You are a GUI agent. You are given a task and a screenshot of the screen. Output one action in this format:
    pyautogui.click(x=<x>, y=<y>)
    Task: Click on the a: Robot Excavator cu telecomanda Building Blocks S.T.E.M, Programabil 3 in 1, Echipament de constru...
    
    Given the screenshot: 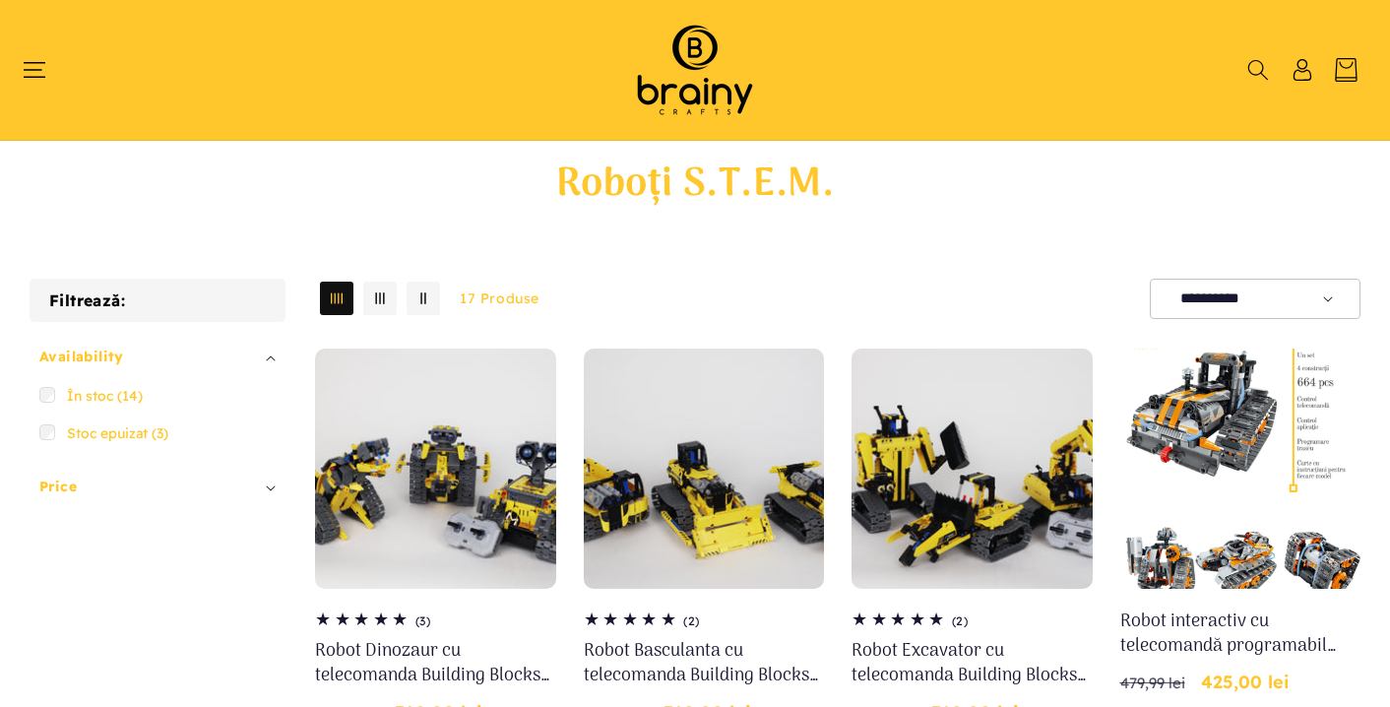 What is the action you would take?
    pyautogui.click(x=971, y=663)
    